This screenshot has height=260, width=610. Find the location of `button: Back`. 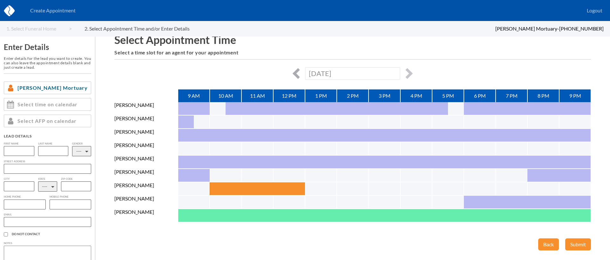

button: Back is located at coordinates (549, 244).